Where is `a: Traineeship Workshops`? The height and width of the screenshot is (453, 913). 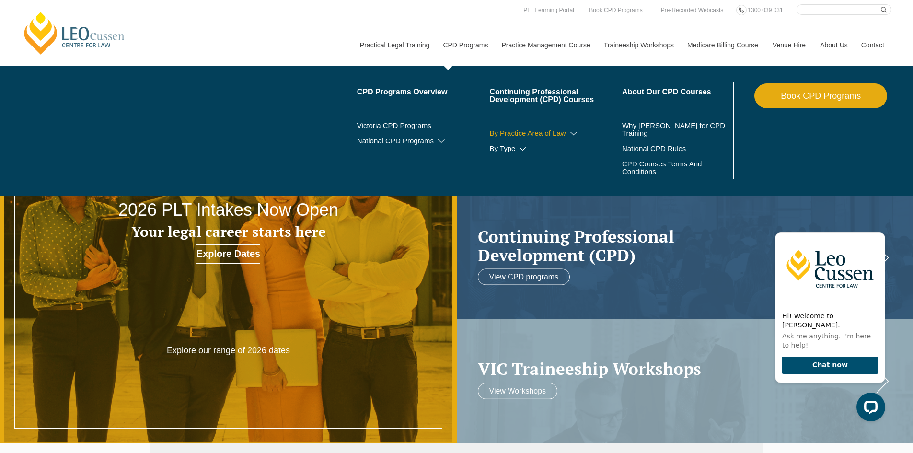 a: Traineeship Workshops is located at coordinates (638, 45).